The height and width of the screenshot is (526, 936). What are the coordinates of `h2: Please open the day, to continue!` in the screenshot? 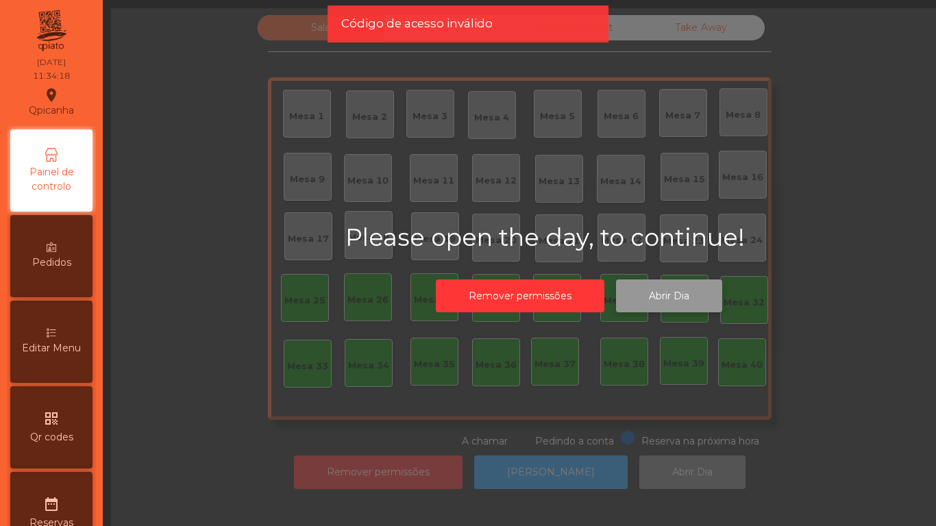 It's located at (579, 238).